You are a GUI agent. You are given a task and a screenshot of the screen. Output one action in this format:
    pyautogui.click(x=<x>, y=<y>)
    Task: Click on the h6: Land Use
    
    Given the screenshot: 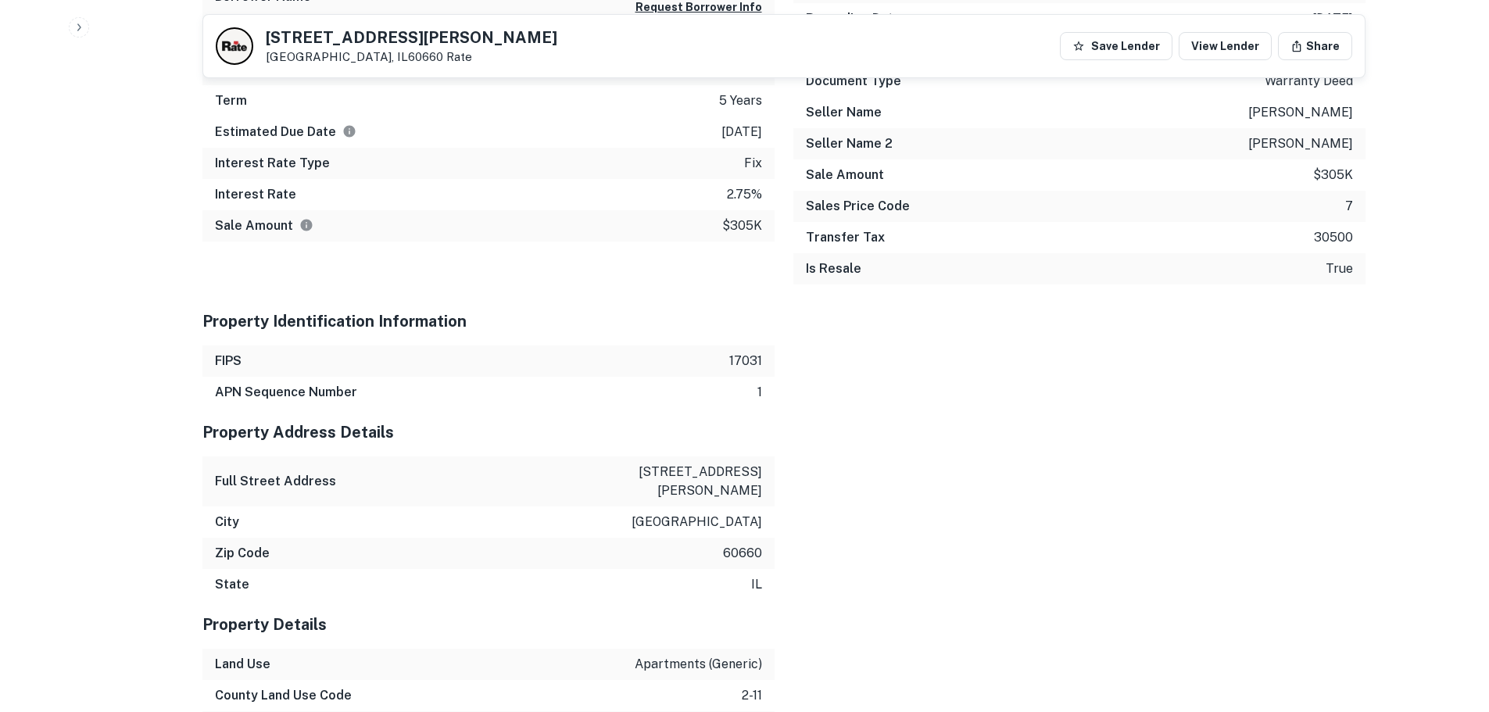 What is the action you would take?
    pyautogui.click(x=242, y=664)
    